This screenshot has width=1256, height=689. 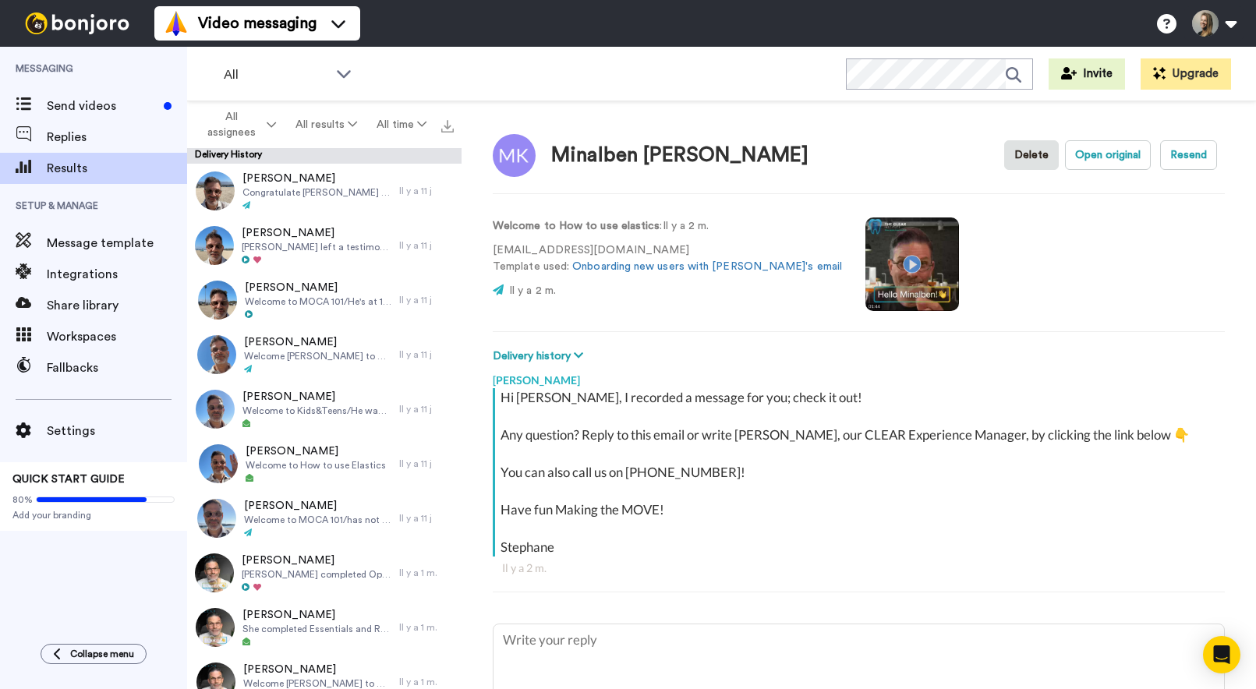 I want to click on button: Collapse menu, so click(x=94, y=654).